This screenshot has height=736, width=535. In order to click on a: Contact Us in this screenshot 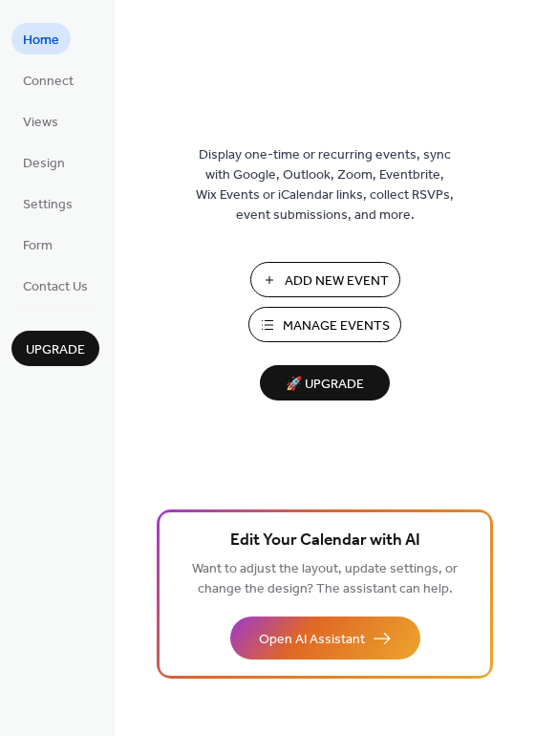, I will do `click(55, 285)`.